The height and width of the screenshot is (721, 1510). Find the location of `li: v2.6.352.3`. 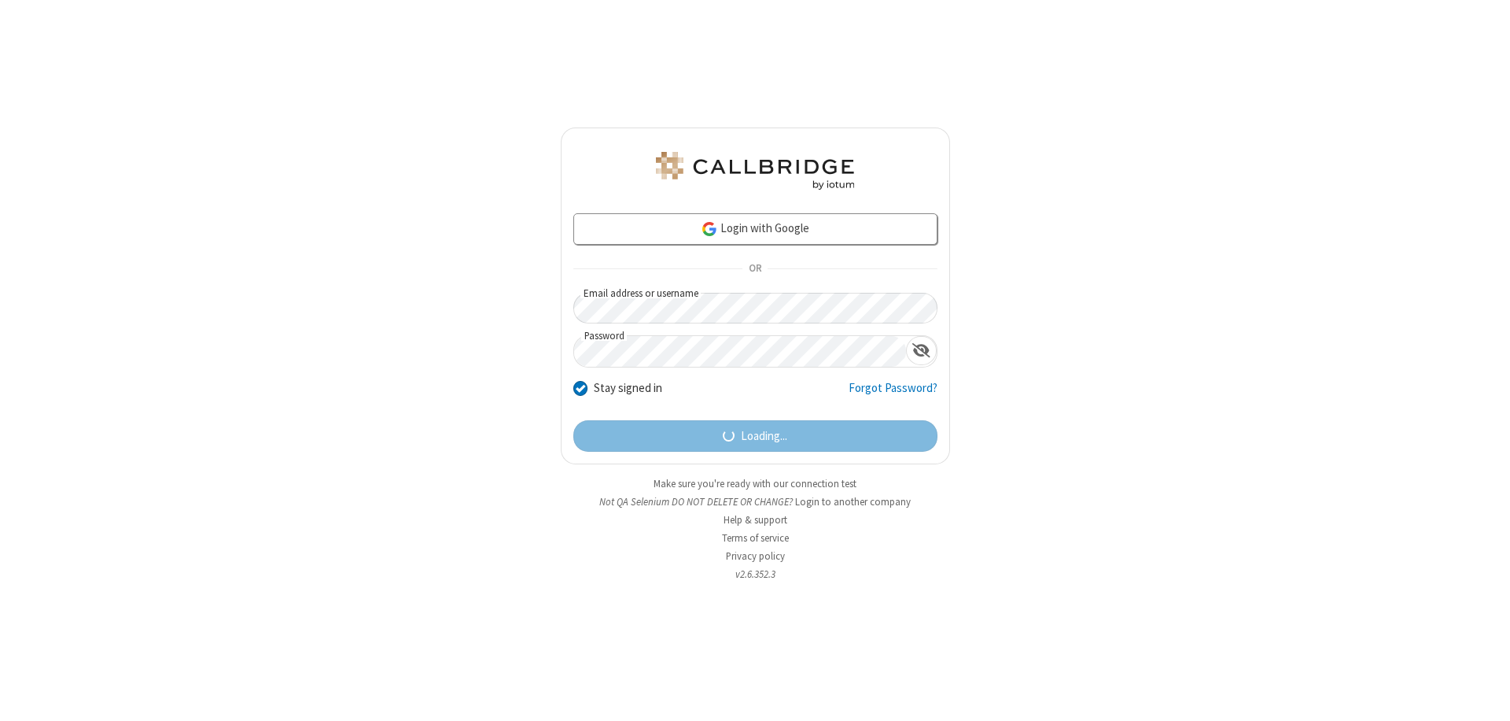

li: v2.6.352.3 is located at coordinates (755, 573).